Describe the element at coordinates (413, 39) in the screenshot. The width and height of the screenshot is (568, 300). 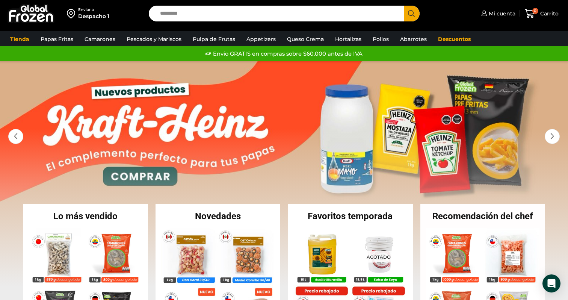
I see `a: Abarrotes` at that location.